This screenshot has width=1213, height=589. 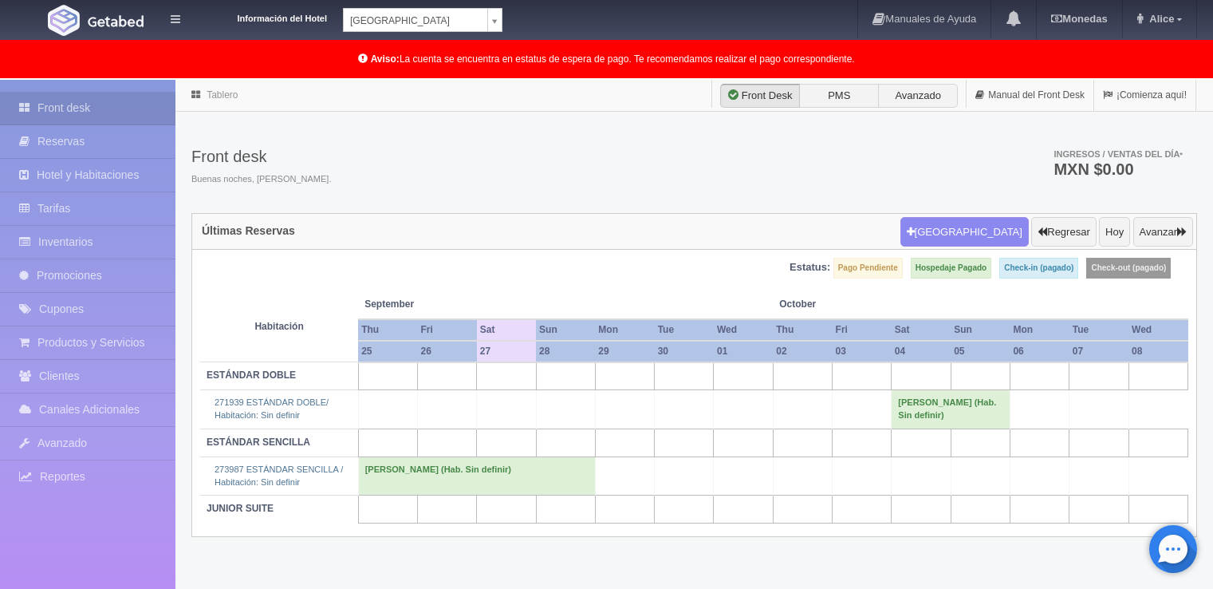 What do you see at coordinates (684, 351) in the screenshot?
I see `th: 30` at bounding box center [684, 351].